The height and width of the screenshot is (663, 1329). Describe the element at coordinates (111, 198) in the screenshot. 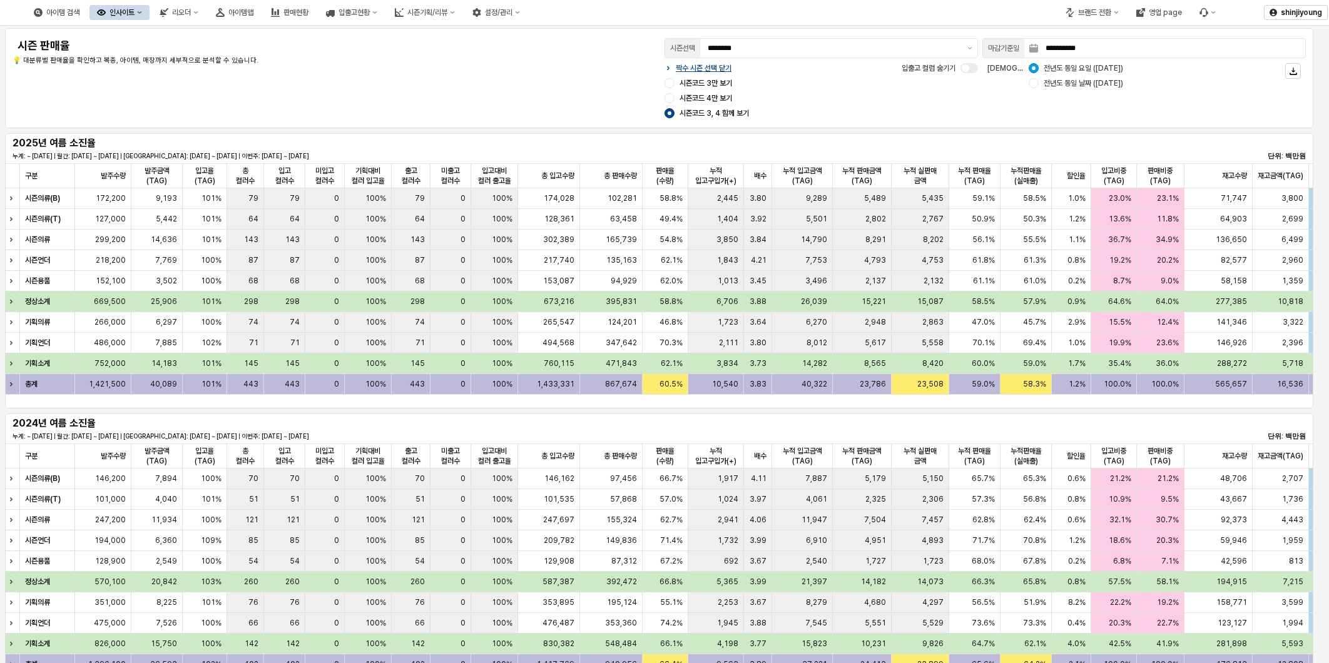

I see `span: 172,200` at that location.